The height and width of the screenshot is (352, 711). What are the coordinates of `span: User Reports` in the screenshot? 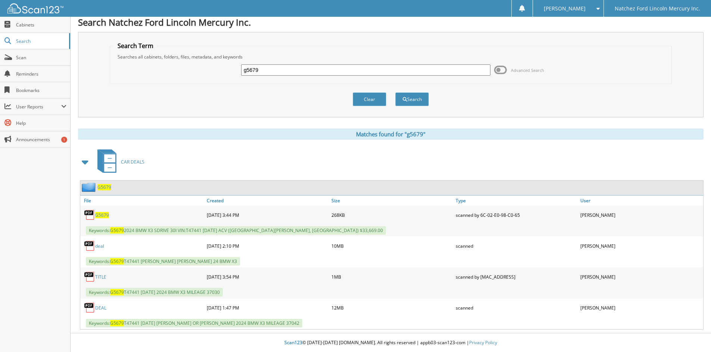 It's located at (38, 107).